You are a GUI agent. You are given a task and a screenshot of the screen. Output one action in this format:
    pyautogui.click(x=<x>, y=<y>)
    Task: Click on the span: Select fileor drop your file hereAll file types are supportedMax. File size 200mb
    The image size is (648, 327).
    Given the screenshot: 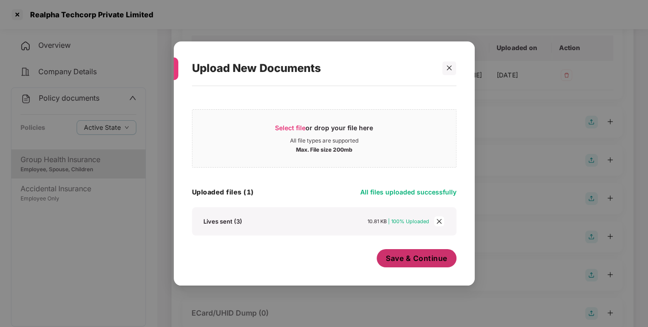 What is the action you would take?
    pyautogui.click(x=324, y=139)
    